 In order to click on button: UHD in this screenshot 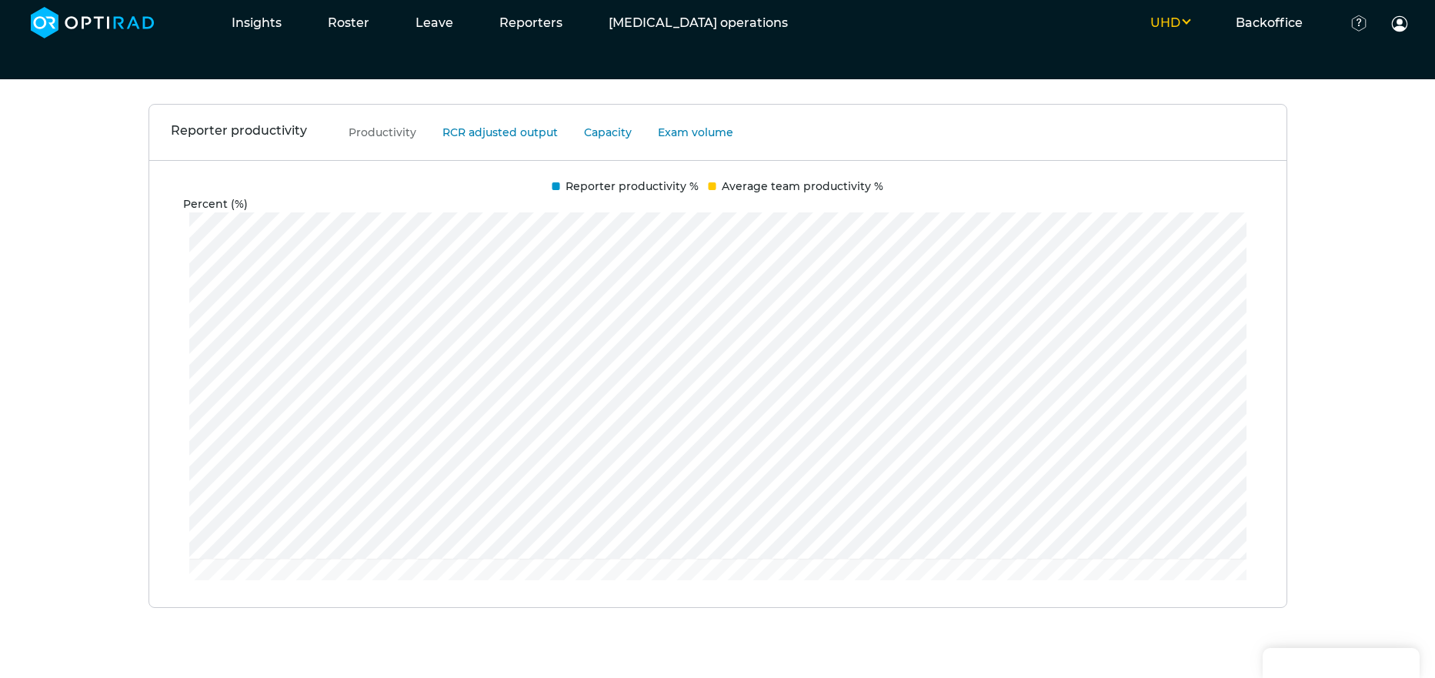, I will do `click(1170, 23)`.